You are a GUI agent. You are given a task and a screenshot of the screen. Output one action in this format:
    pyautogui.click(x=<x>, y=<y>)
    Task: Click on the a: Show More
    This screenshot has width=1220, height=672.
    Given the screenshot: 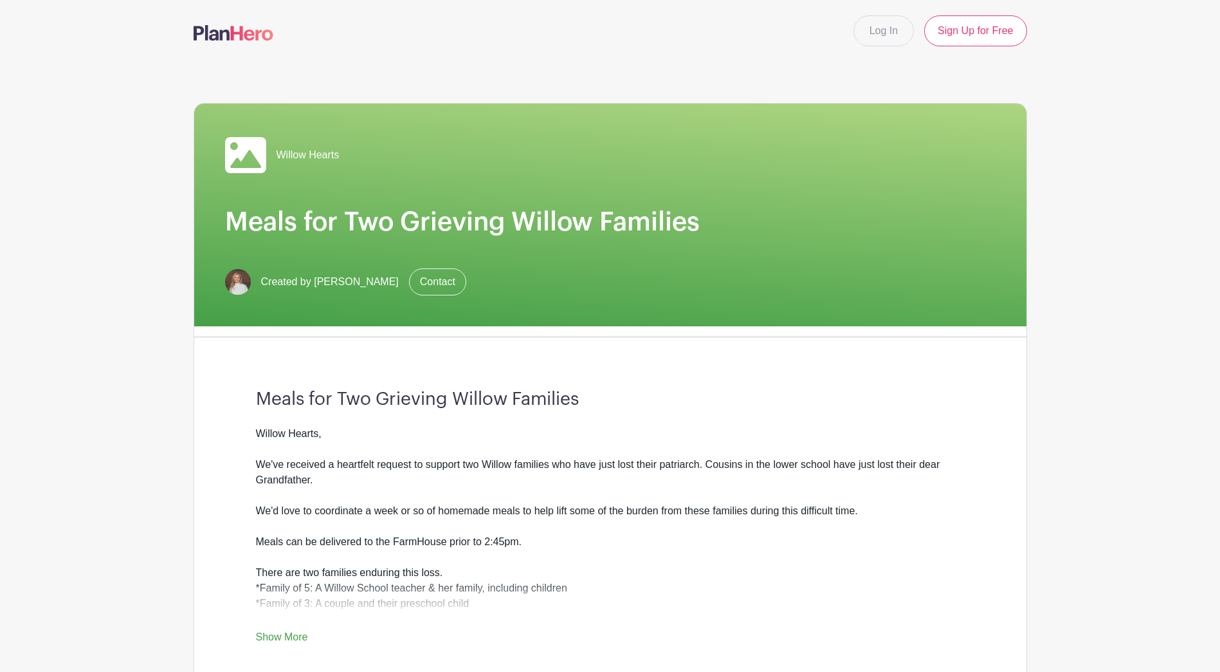 What is the action you would take?
    pyautogui.click(x=282, y=639)
    